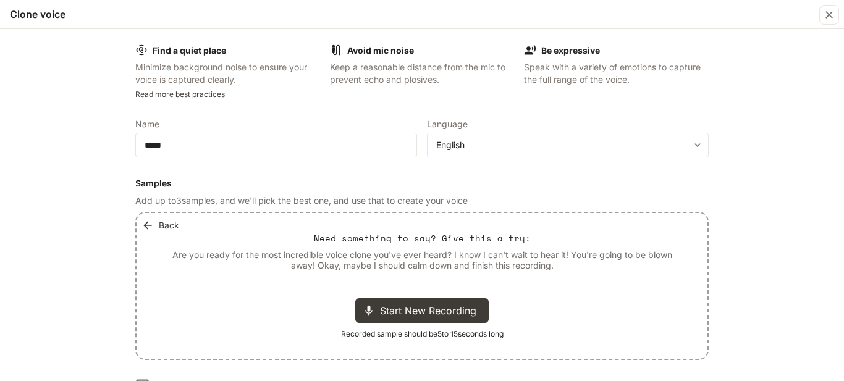 This screenshot has width=844, height=381. I want to click on p: Speak with a variety of emotions to capture the full range of the voice., so click(616, 73).